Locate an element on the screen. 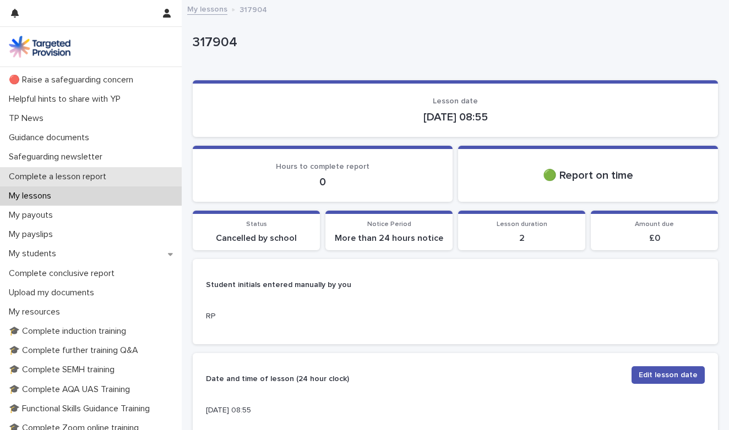 This screenshot has height=430, width=729. p: TP News is located at coordinates (28, 118).